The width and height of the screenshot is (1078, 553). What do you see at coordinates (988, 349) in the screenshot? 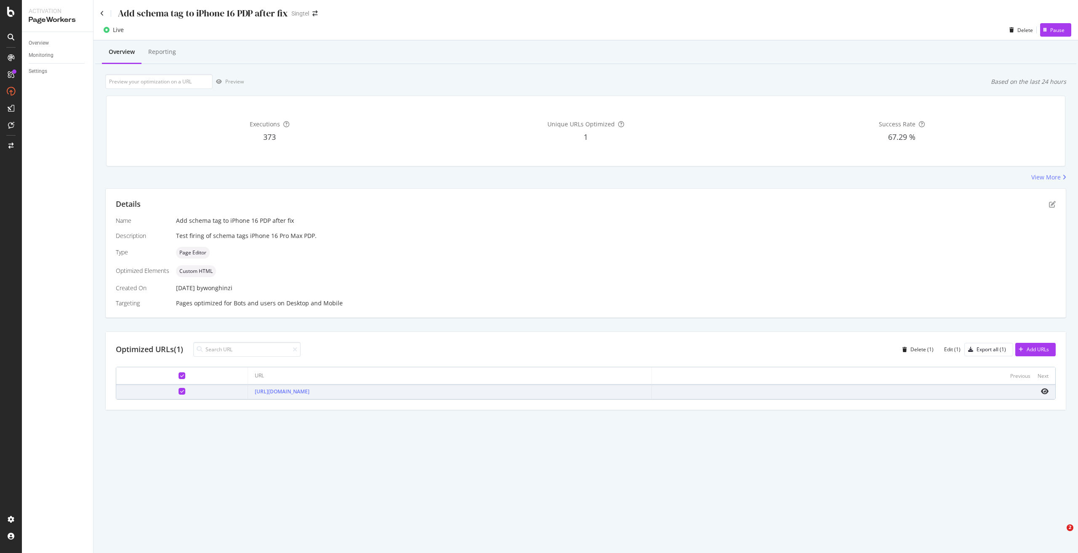
I see `button: Export all (1)` at bounding box center [988, 349].